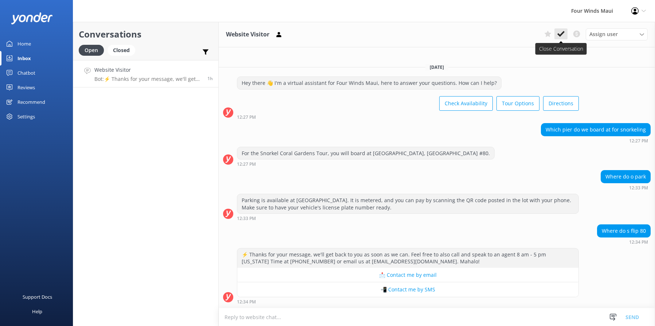  What do you see at coordinates (121, 50) in the screenshot?
I see `div: Closed` at bounding box center [121, 50].